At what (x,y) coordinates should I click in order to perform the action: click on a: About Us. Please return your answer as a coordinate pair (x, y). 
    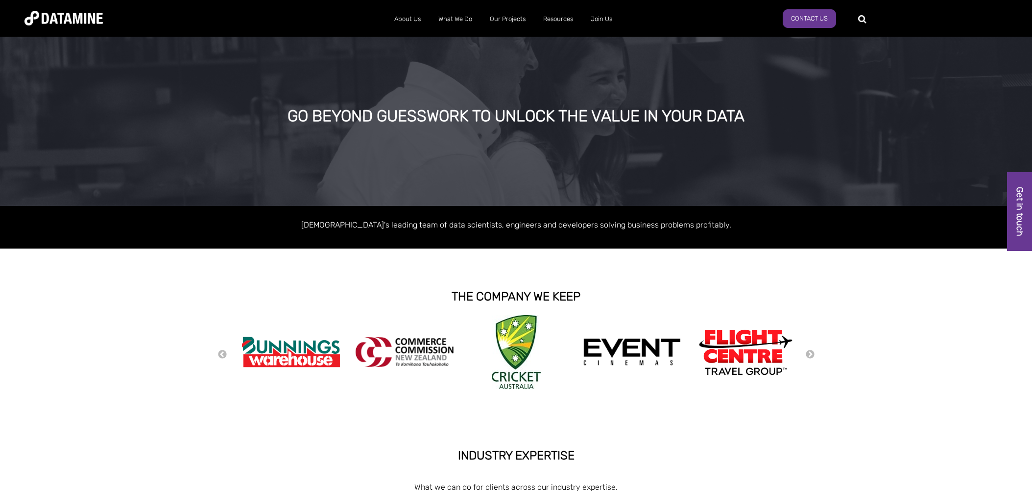
    Looking at the image, I should click on (407, 19).